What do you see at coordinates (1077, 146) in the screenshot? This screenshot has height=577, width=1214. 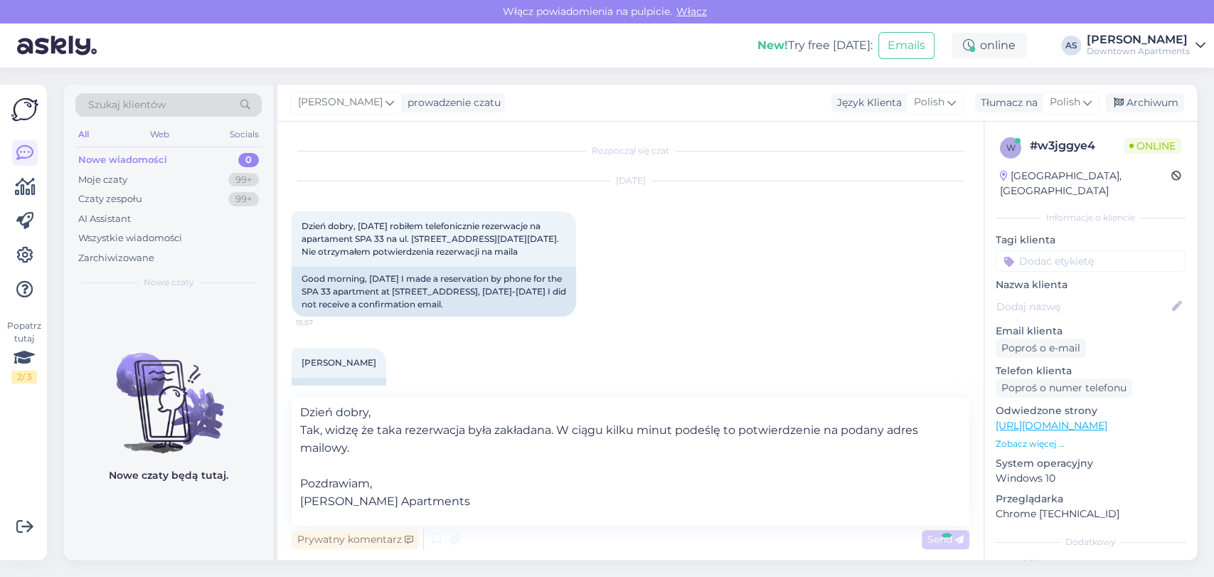 I see `div: # w3jggye4` at bounding box center [1077, 146].